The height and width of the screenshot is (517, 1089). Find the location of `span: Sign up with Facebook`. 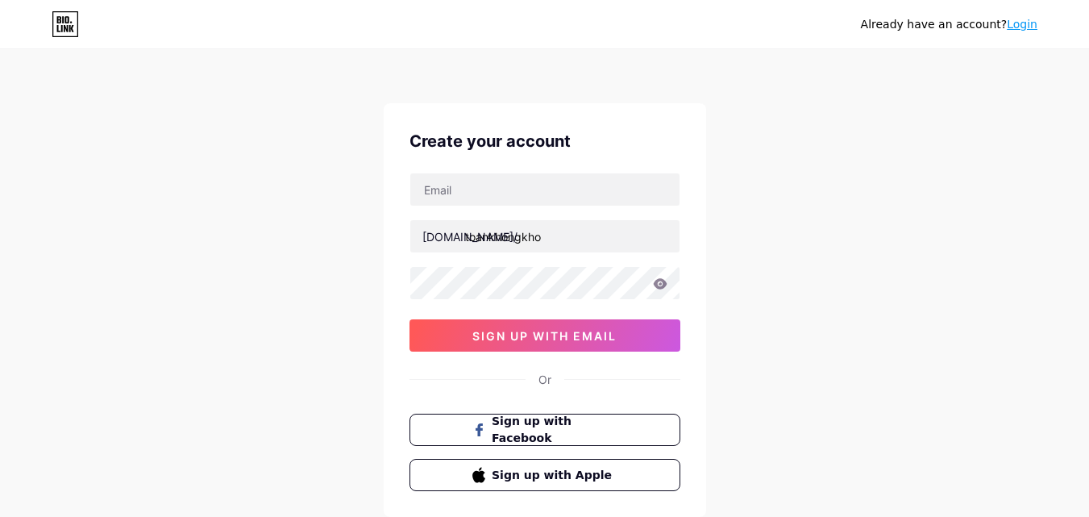

span: Sign up with Facebook is located at coordinates (554, 430).